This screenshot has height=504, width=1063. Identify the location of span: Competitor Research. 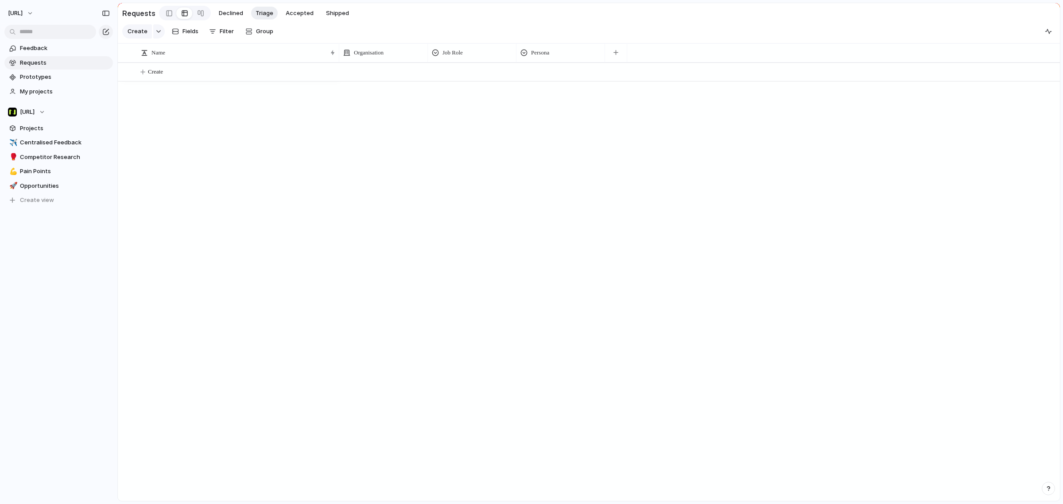
(65, 157).